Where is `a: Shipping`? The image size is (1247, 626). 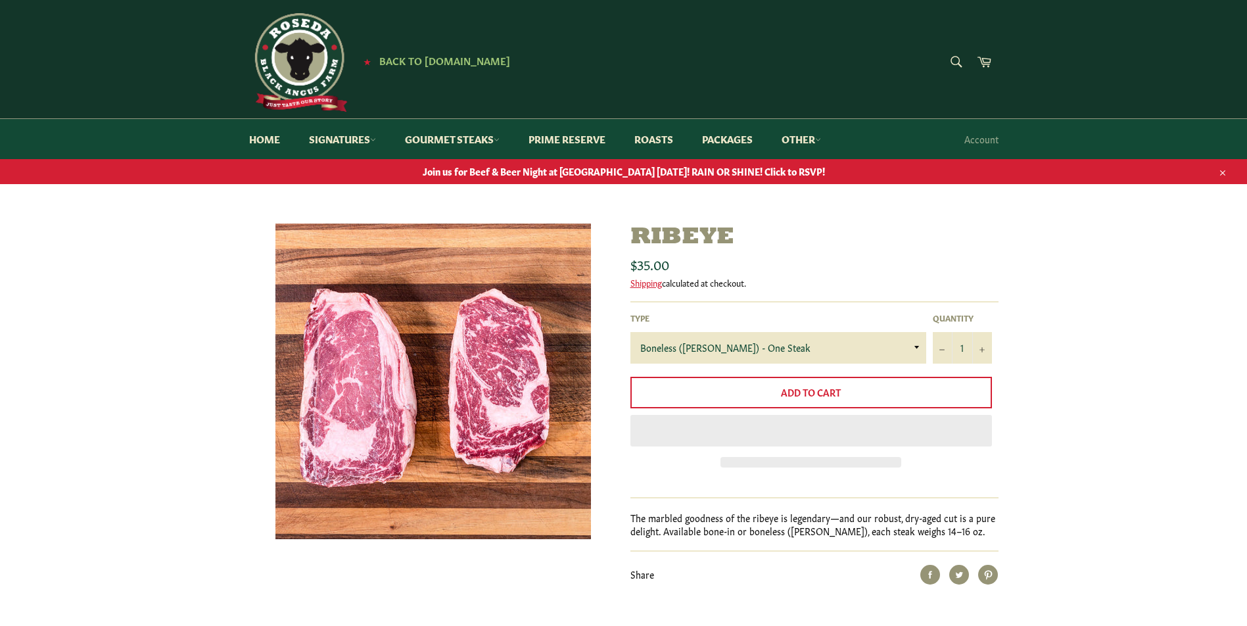
a: Shipping is located at coordinates (646, 282).